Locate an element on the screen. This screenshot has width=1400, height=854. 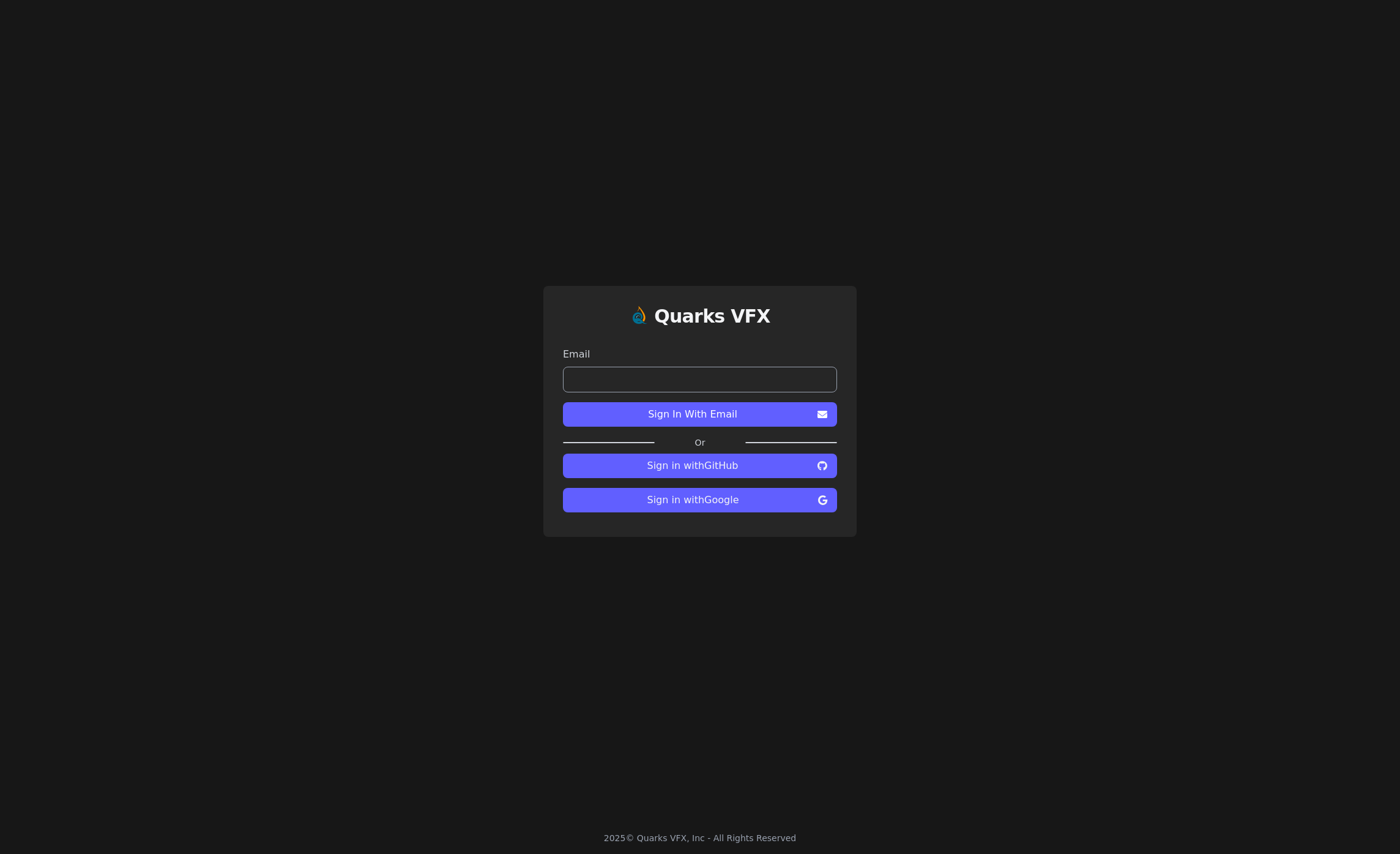
span: Sign in with GitHub is located at coordinates (692, 465).